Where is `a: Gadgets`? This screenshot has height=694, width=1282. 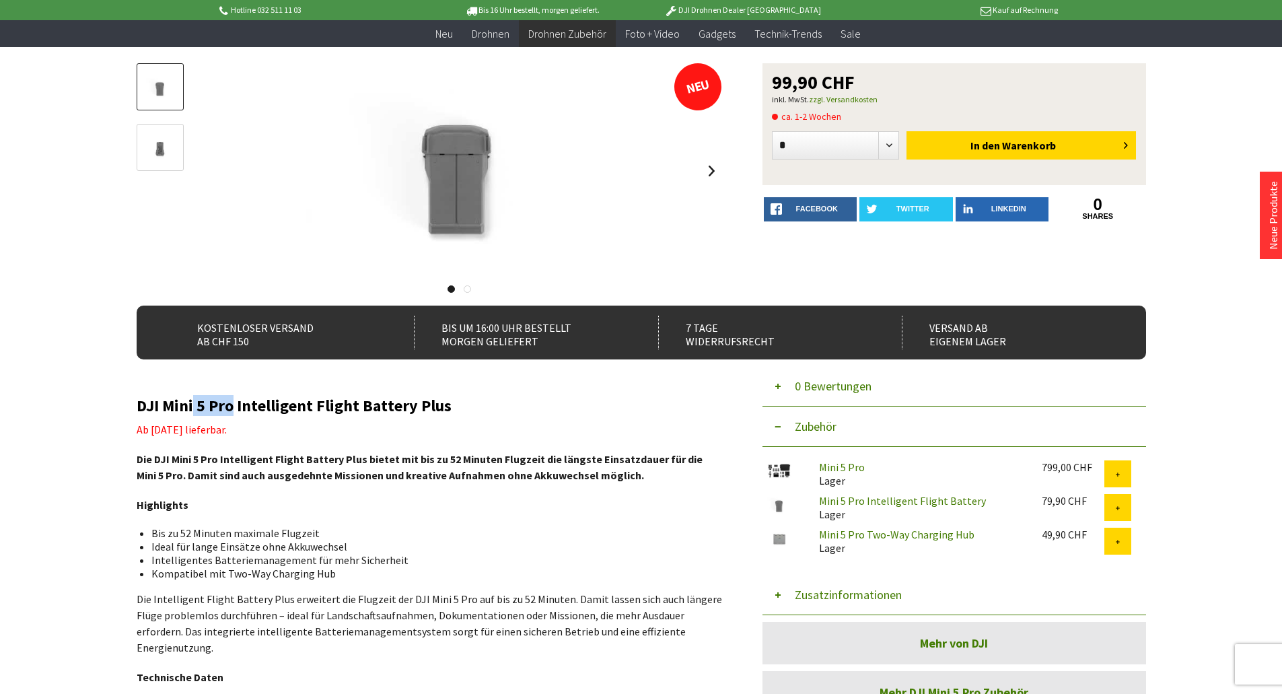
a: Gadgets is located at coordinates (716, 34).